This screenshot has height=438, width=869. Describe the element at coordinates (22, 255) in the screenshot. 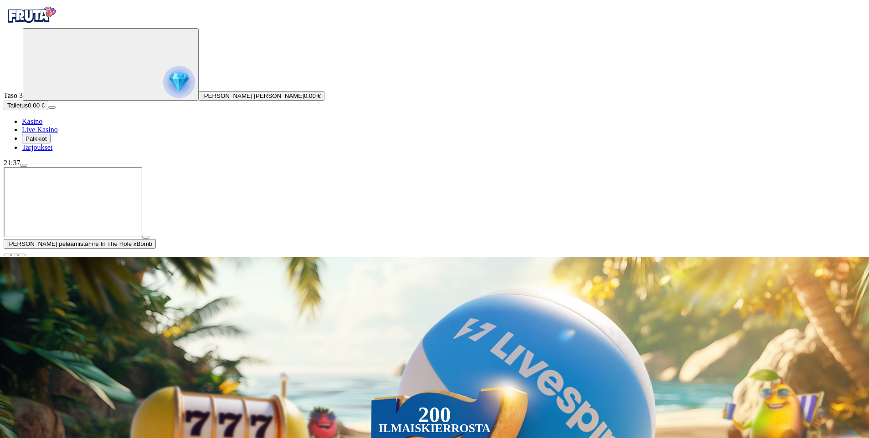

I see `button: fullscreen icon` at that location.